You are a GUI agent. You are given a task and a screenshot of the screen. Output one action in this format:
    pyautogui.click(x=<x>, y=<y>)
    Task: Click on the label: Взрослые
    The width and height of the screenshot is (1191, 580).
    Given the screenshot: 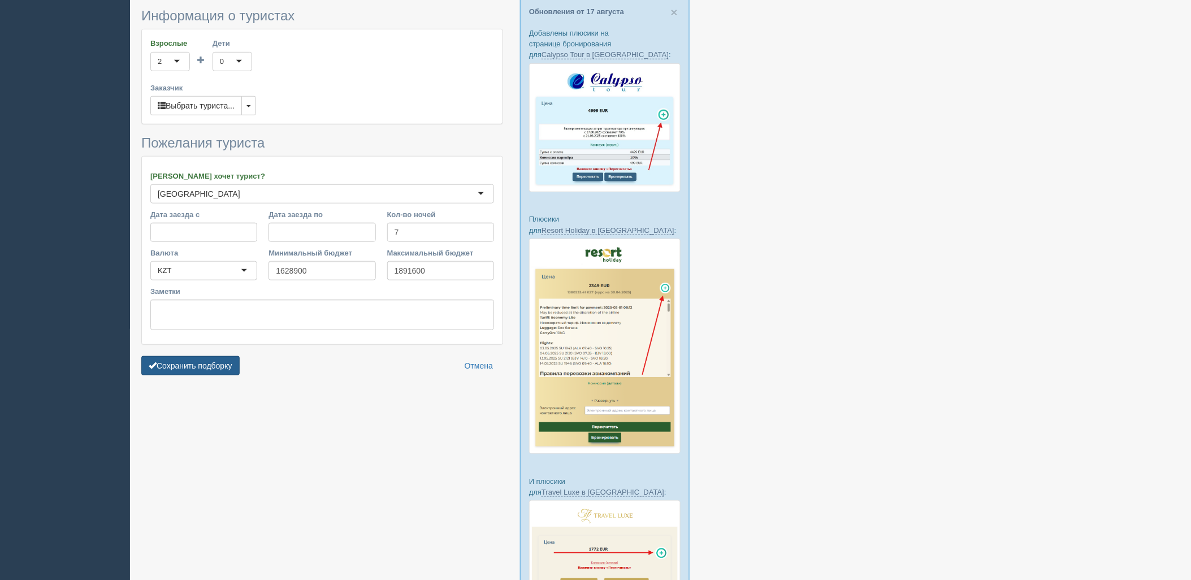 What is the action you would take?
    pyautogui.click(x=170, y=43)
    